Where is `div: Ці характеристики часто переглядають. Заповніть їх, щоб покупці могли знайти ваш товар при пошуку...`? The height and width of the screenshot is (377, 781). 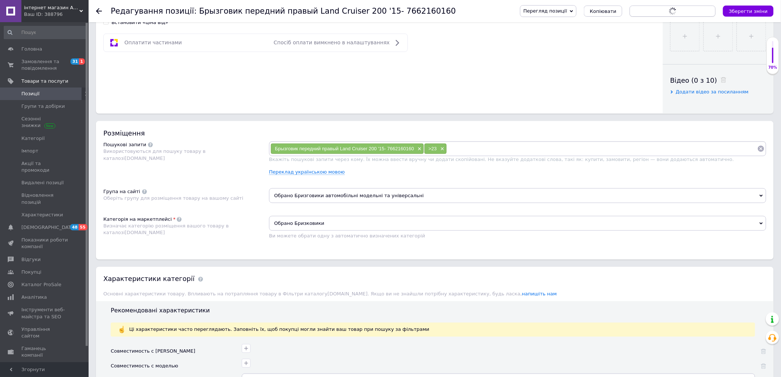
div: Ці характеристики часто переглядають. Заповніть їх, щоб покупці могли знайти ваш товар при пошуку... is located at coordinates (433, 330).